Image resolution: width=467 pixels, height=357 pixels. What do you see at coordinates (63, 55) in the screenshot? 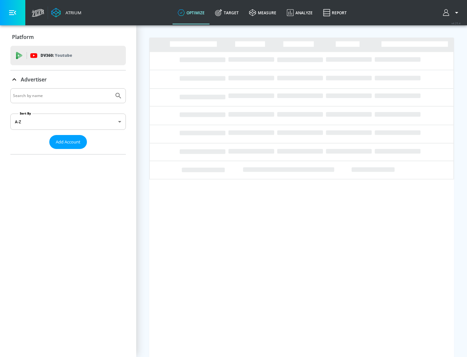
I see `p: Youtube` at bounding box center [63, 55].